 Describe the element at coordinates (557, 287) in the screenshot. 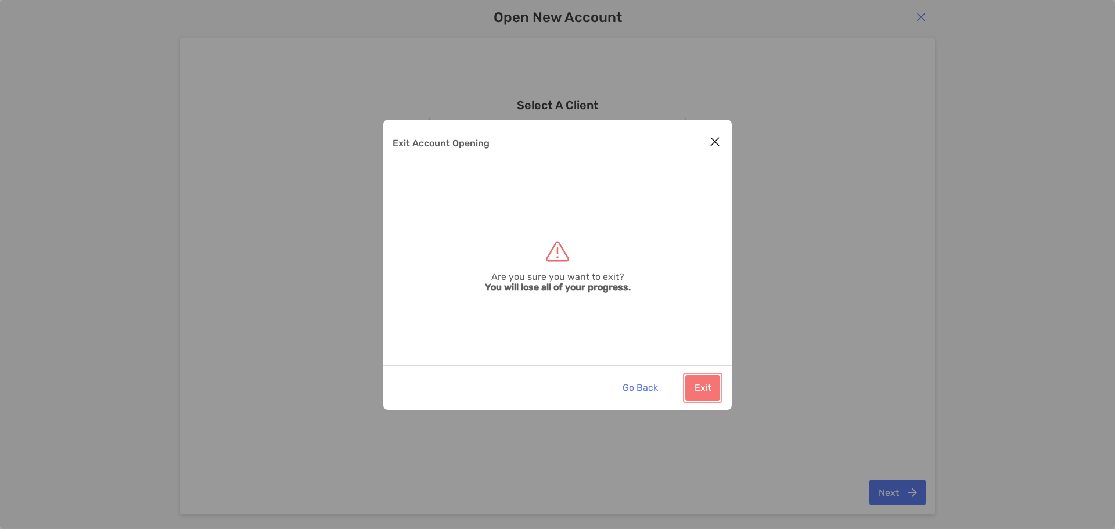

I see `strong: You will lose all of your progress.` at that location.